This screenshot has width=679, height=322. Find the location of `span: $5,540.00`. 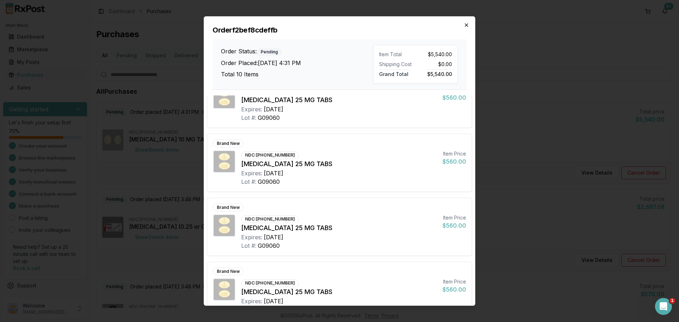

span: $5,540.00 is located at coordinates (439, 73).